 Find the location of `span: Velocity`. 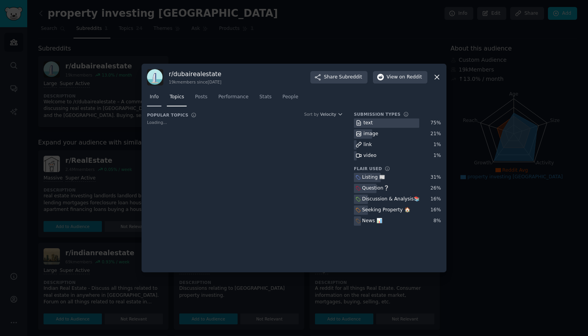

span: Velocity is located at coordinates (328, 114).